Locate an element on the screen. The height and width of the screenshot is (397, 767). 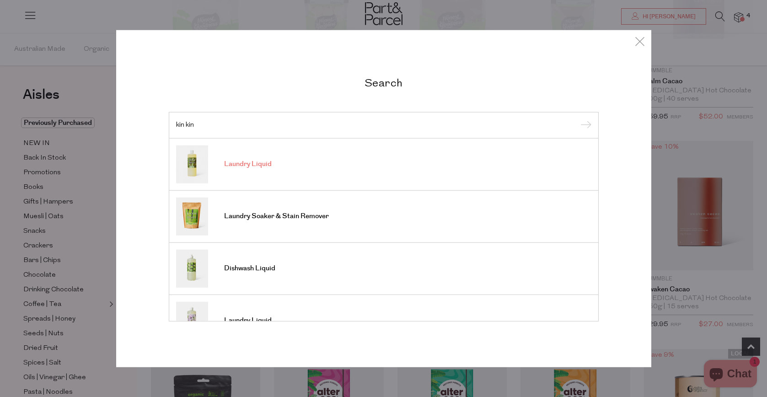
a: Laundry Soaker & Stain Remover is located at coordinates (384, 216).